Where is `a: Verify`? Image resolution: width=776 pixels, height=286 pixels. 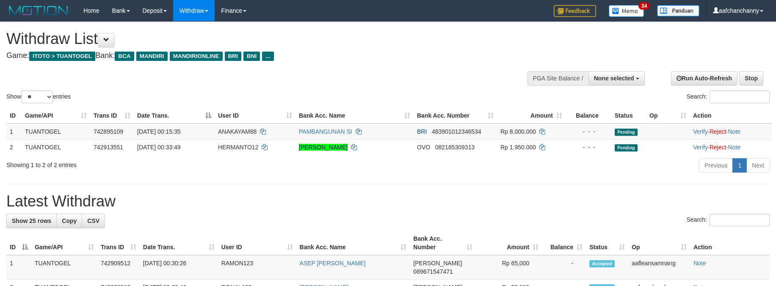
a: Verify is located at coordinates (701, 132).